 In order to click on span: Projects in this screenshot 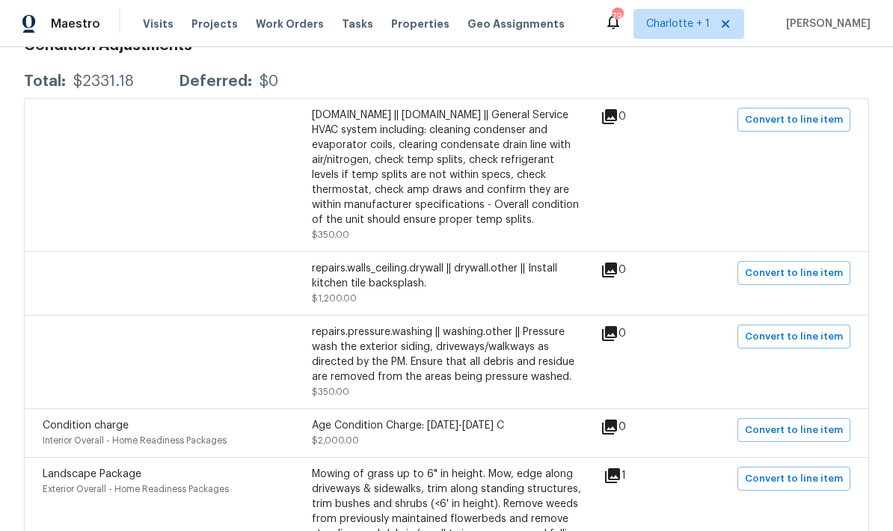, I will do `click(215, 24)`.